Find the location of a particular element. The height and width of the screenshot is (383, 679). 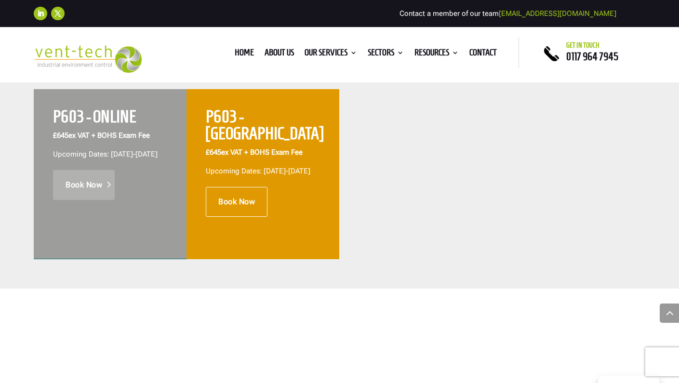

a: Our Services is located at coordinates (331, 54).